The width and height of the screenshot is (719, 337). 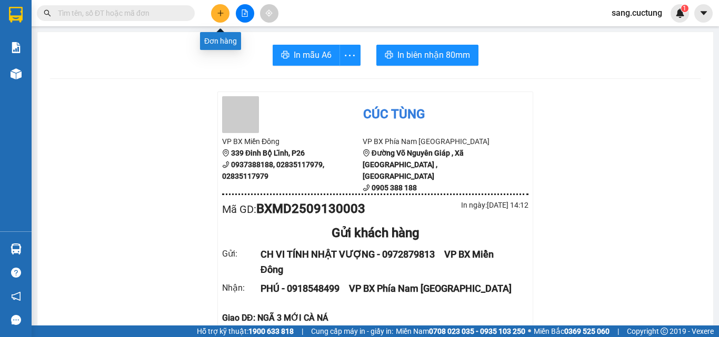 I want to click on span: search, so click(x=47, y=13).